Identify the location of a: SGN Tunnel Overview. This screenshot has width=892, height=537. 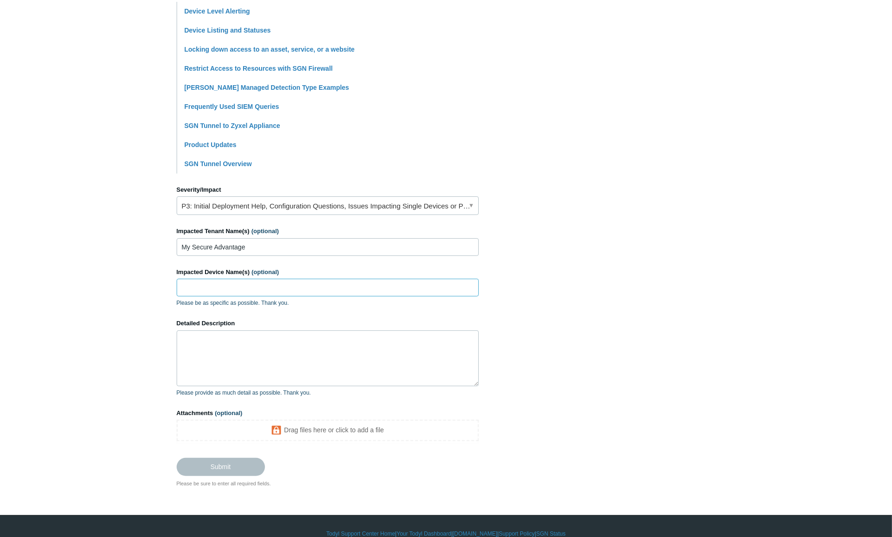
(218, 164).